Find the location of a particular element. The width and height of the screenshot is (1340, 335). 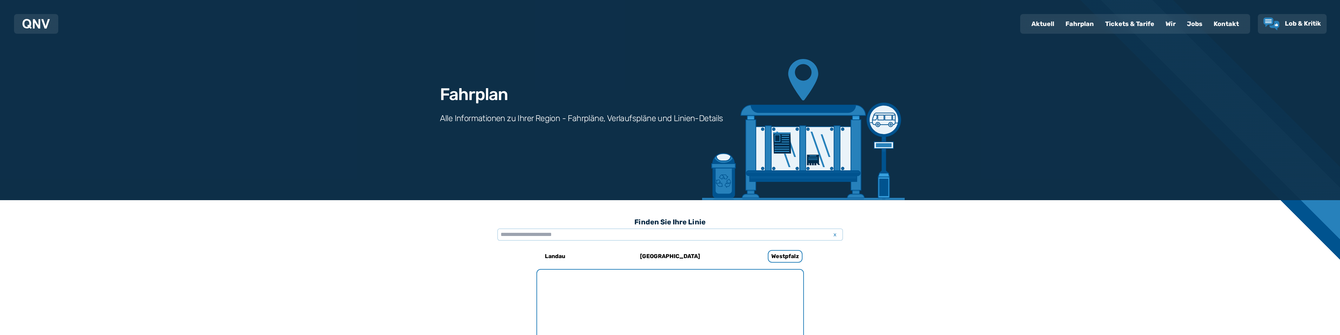

a: Jobs is located at coordinates (1195, 24).